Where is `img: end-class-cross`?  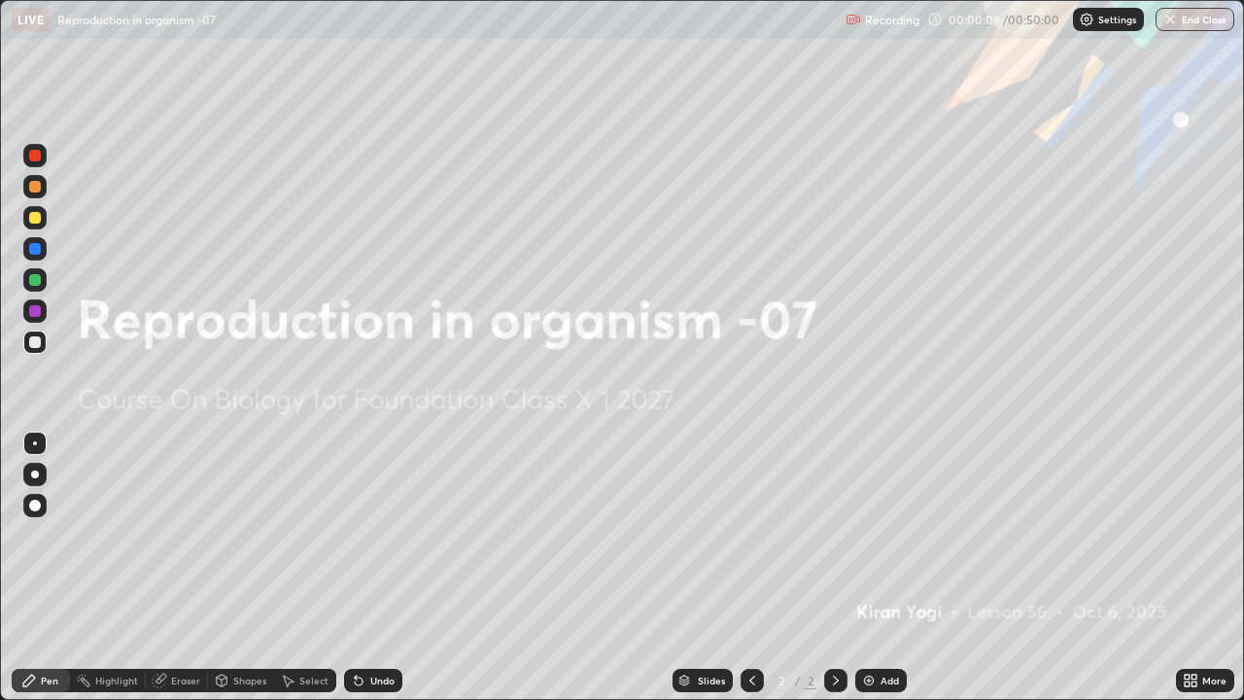 img: end-class-cross is located at coordinates (1170, 19).